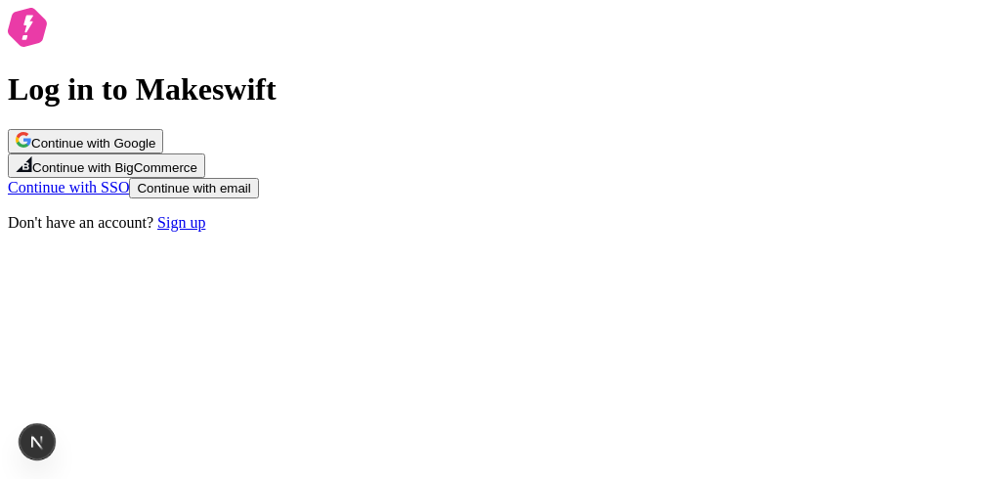 The image size is (985, 479). Describe the element at coordinates (85, 141) in the screenshot. I see `button: Continue with Google` at that location.